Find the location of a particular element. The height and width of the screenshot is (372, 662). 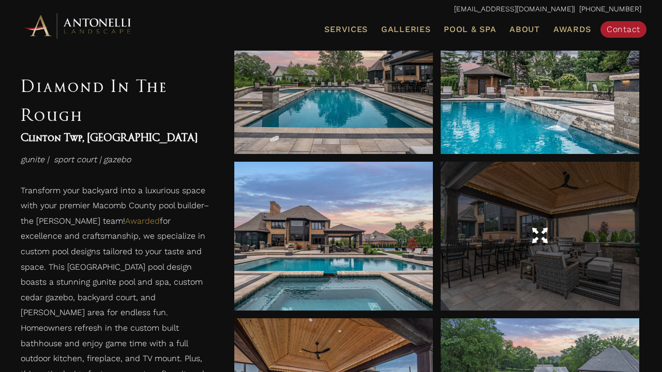

span: Galleries is located at coordinates (406, 29).